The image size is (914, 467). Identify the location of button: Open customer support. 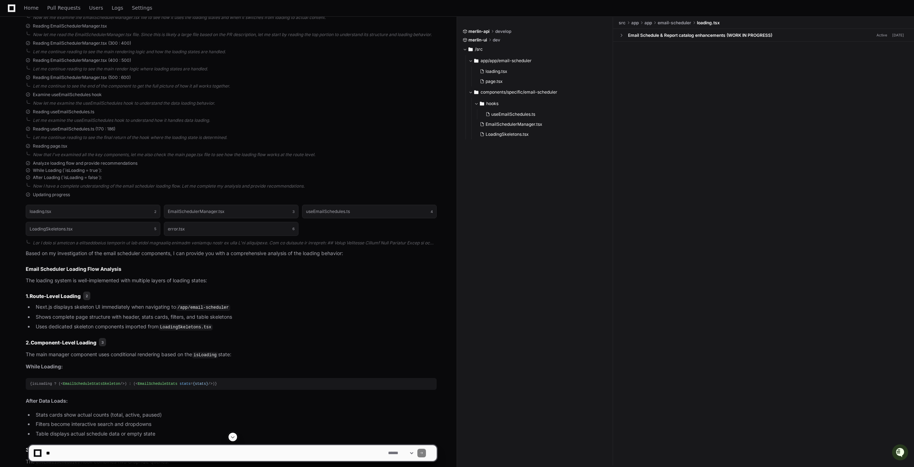
(9, 9).